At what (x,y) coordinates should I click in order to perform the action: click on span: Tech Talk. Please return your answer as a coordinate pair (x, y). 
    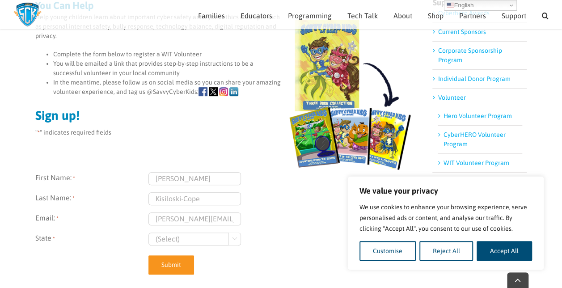
    Looking at the image, I should click on (363, 16).